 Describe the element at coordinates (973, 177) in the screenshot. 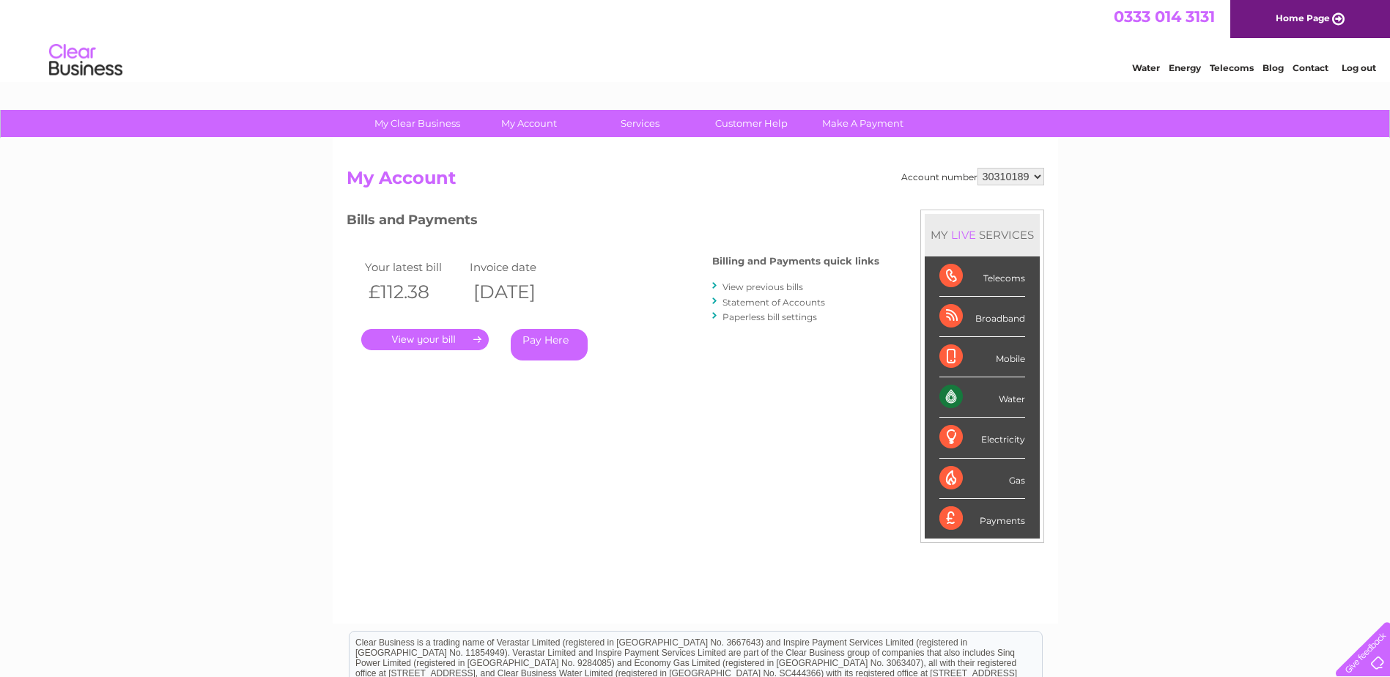

I see `div: Account number` at that location.